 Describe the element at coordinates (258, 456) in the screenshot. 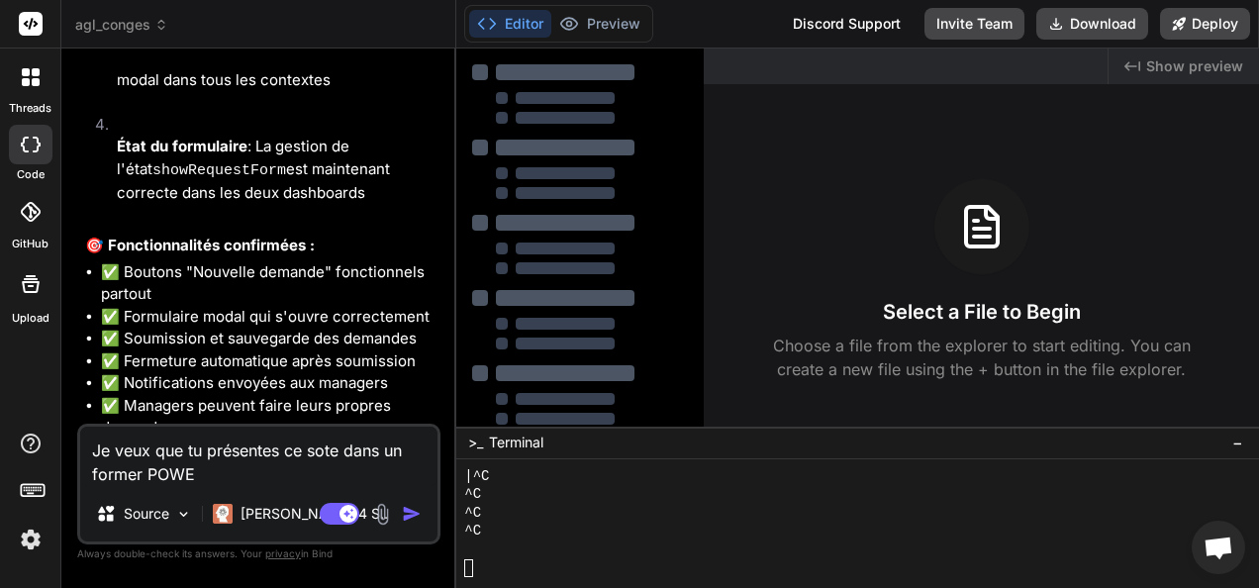

I see `textarea: Je veux que tu présentes ce sote dans un former POWE` at that location.